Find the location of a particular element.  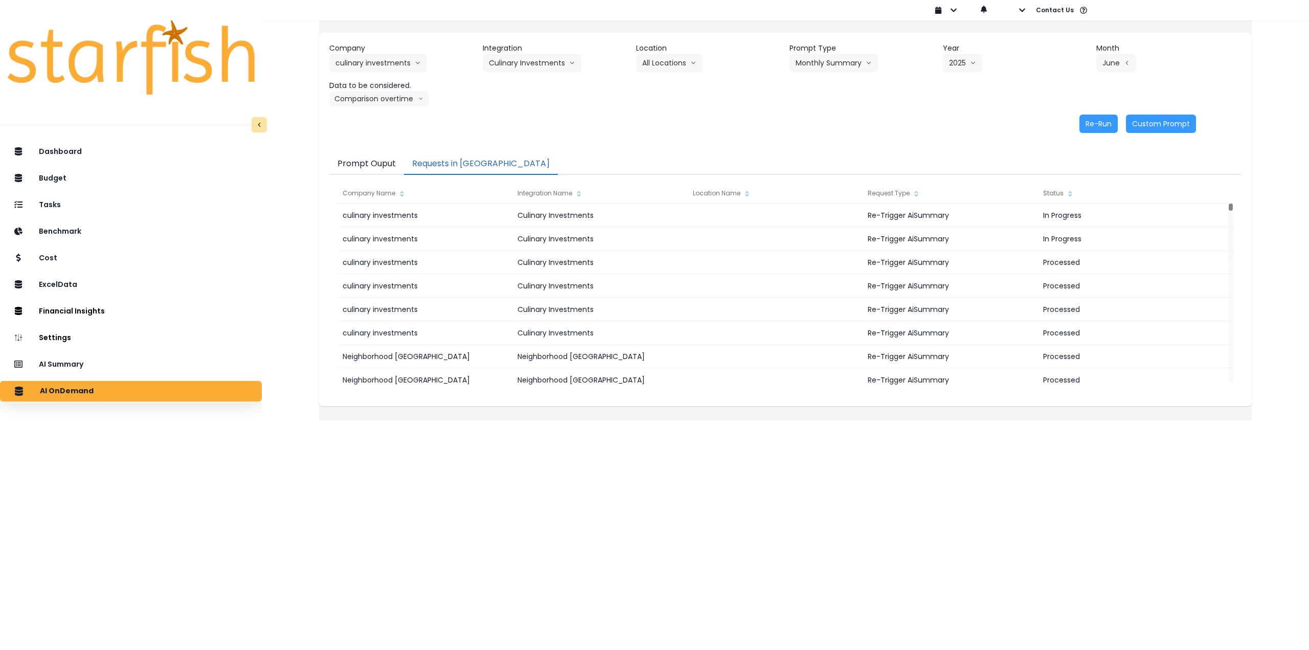

button: Monthly Summaryarrow down line is located at coordinates (834, 63).